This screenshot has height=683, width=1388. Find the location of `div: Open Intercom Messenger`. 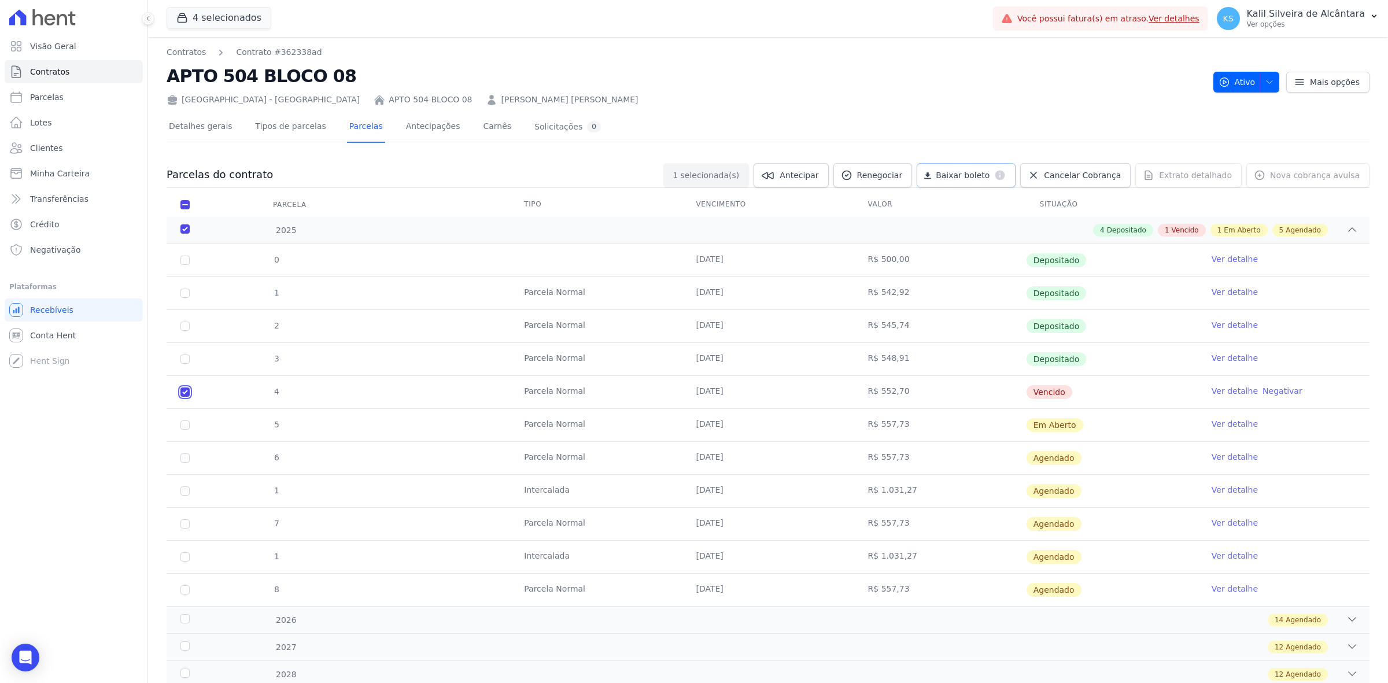

div: Open Intercom Messenger is located at coordinates (25, 658).